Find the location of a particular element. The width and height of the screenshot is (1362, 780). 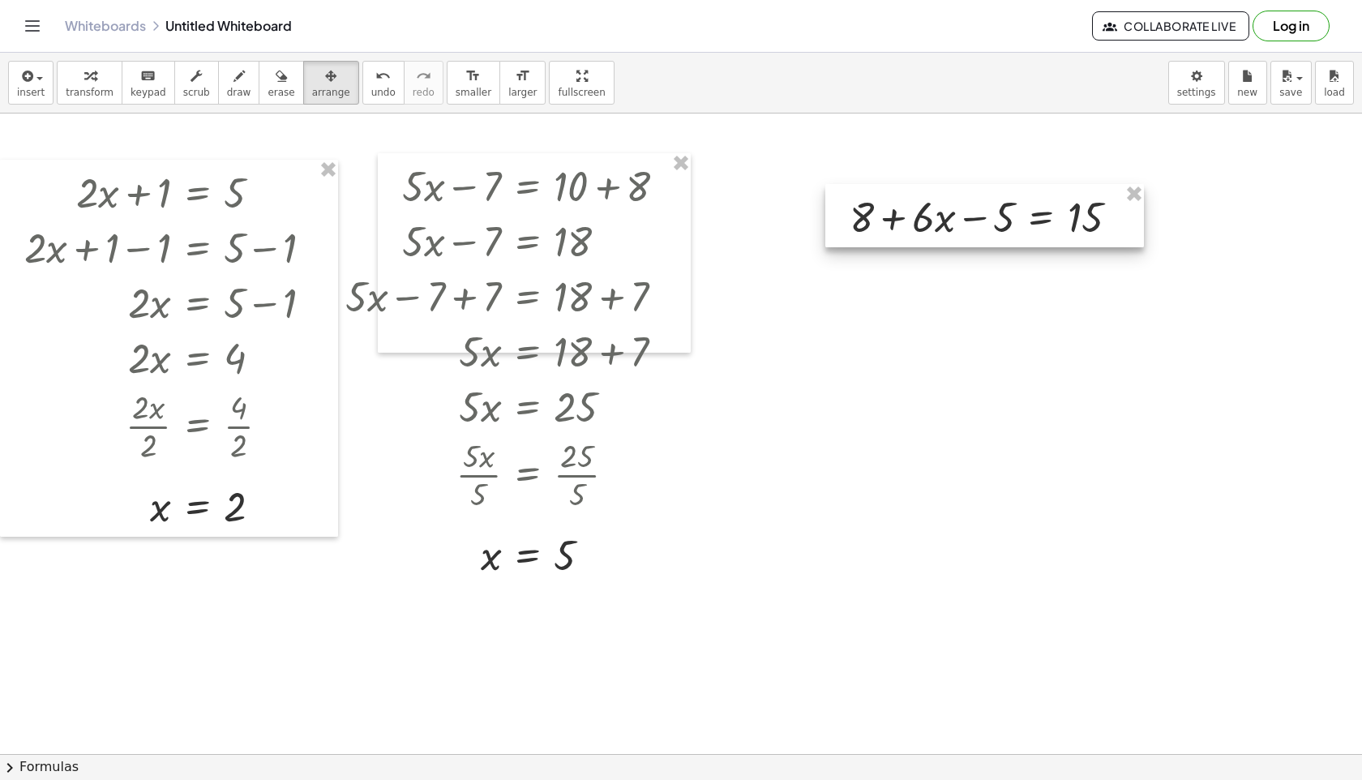

button: redoredo is located at coordinates (423, 83).